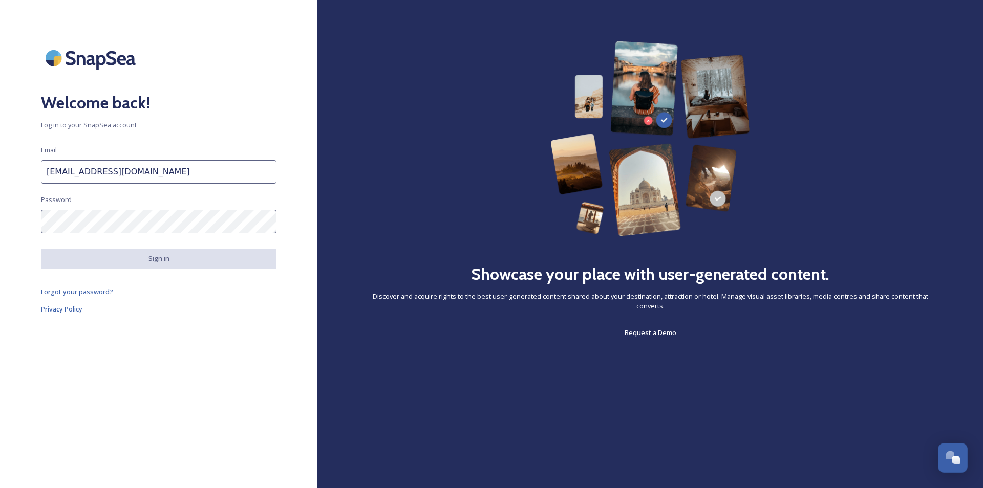 The width and height of the screenshot is (983, 488). I want to click on span: Password, so click(56, 200).